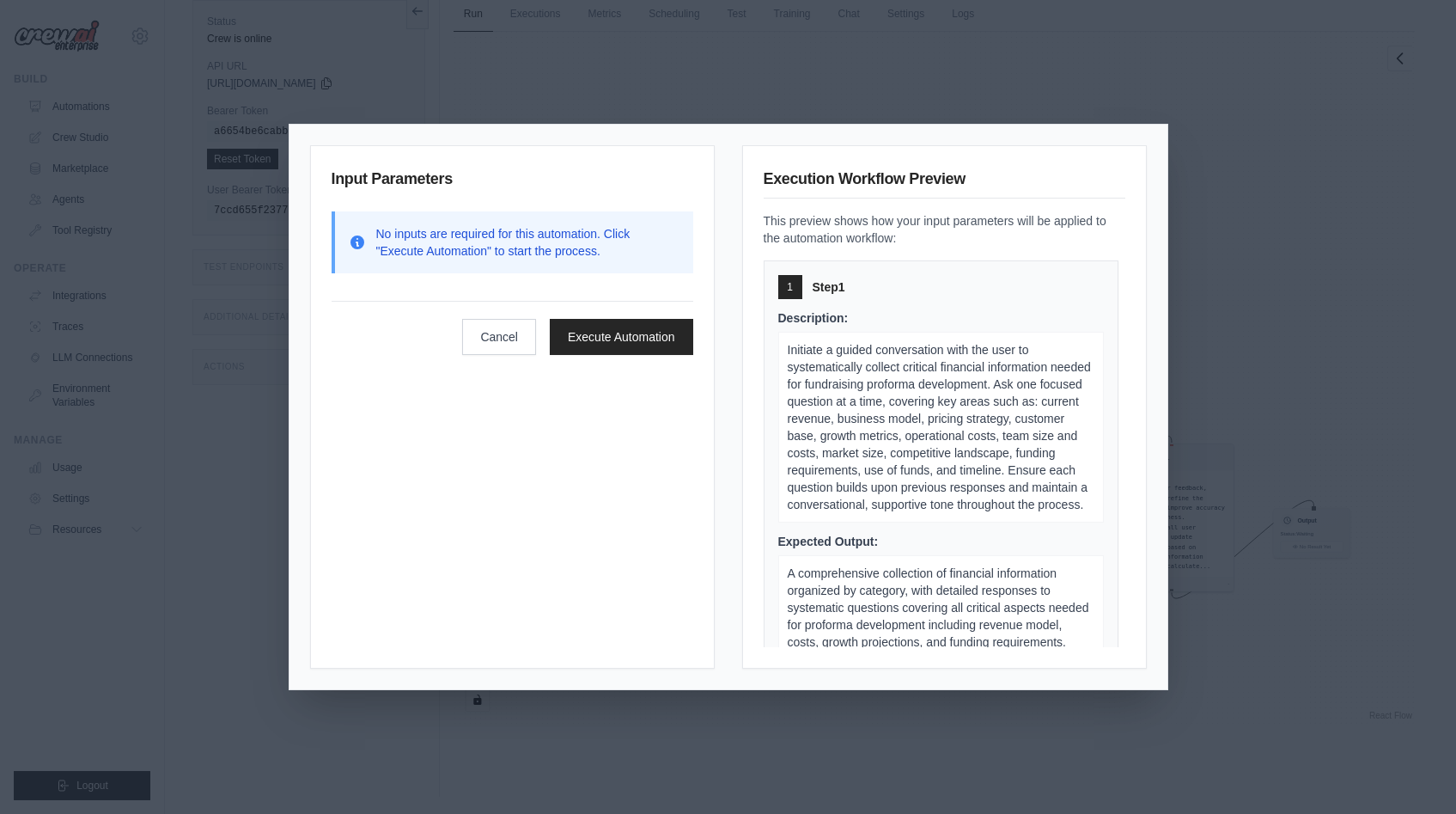 The image size is (1456, 814). I want to click on button: Cancel, so click(499, 337).